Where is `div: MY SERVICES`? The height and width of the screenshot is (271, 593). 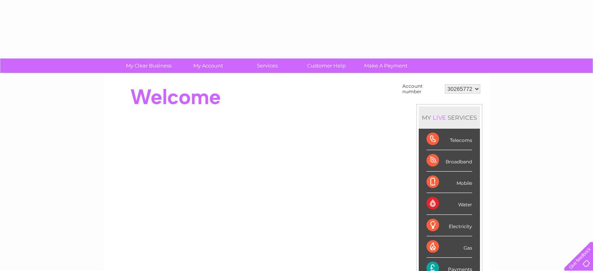
div: MY SERVICES is located at coordinates (449, 117).